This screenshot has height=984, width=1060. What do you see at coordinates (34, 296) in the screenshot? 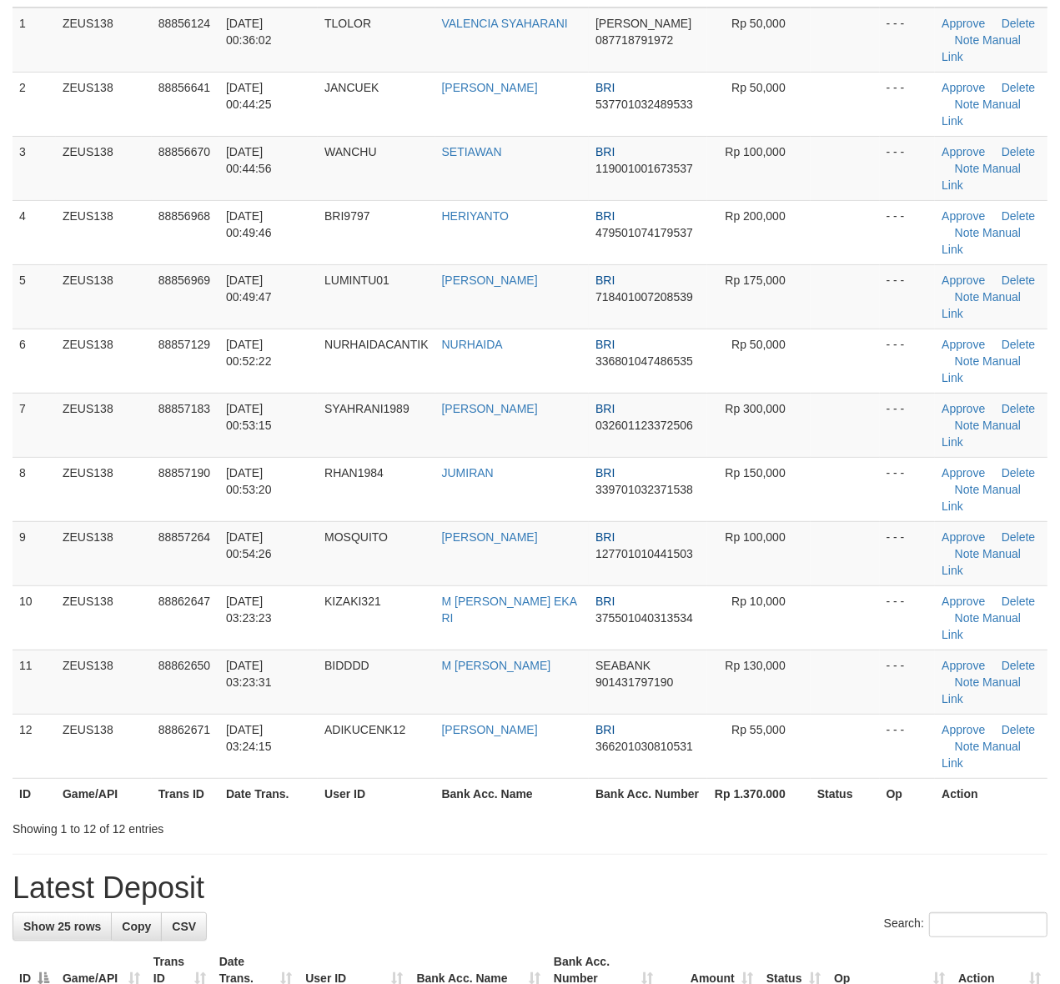
I see `td: 5` at bounding box center [34, 296].